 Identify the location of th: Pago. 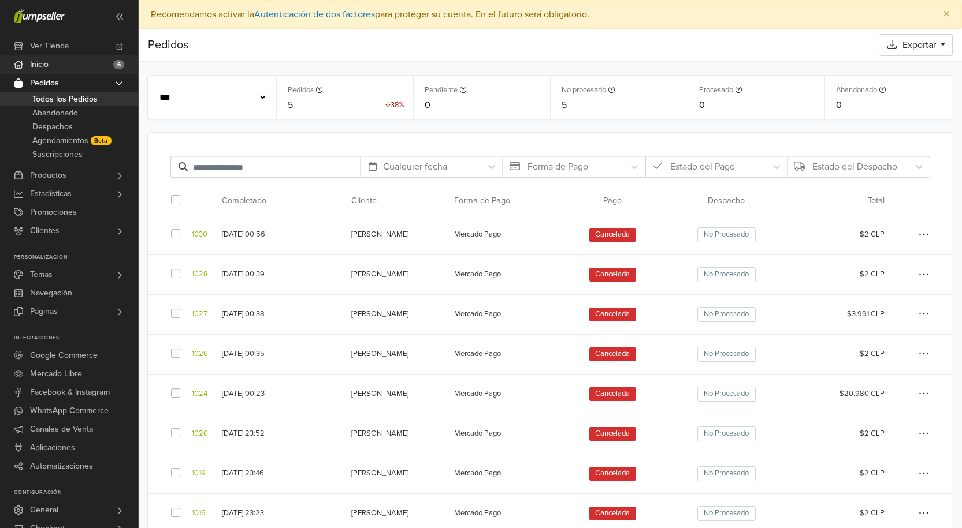
(612, 201).